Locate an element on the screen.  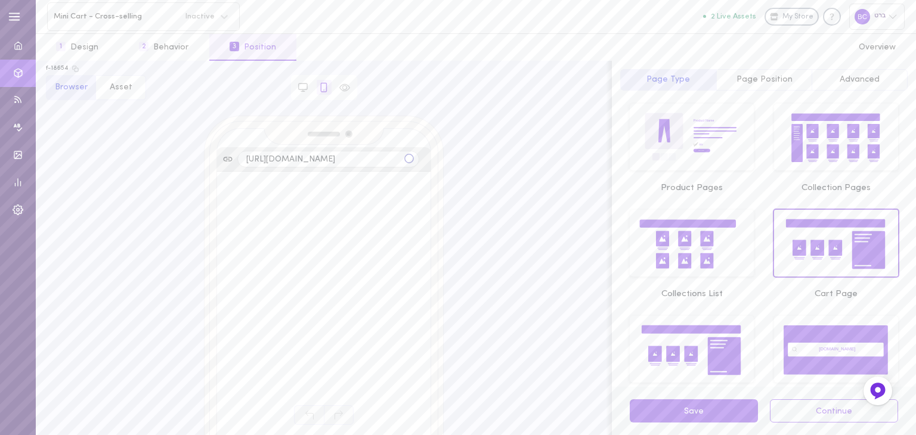
button: 1Design is located at coordinates (77, 47).